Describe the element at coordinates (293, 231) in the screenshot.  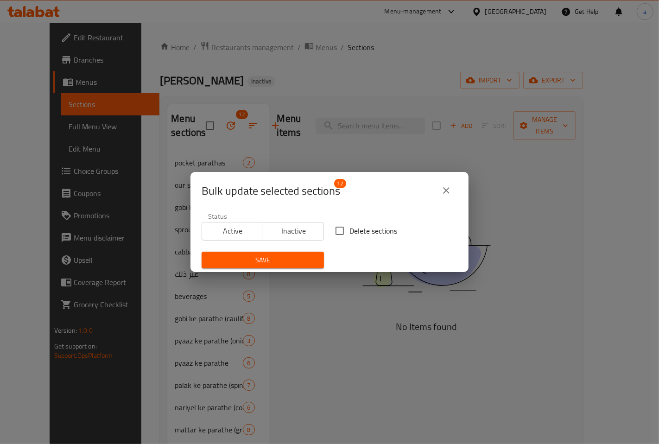
I see `button: Inactive` at that location.